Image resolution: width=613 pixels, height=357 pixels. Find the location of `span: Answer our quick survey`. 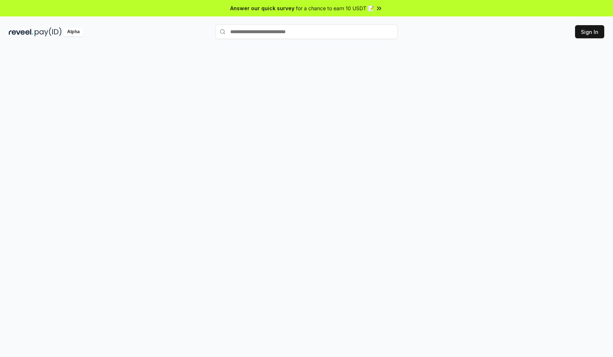

span: Answer our quick survey is located at coordinates (262, 8).